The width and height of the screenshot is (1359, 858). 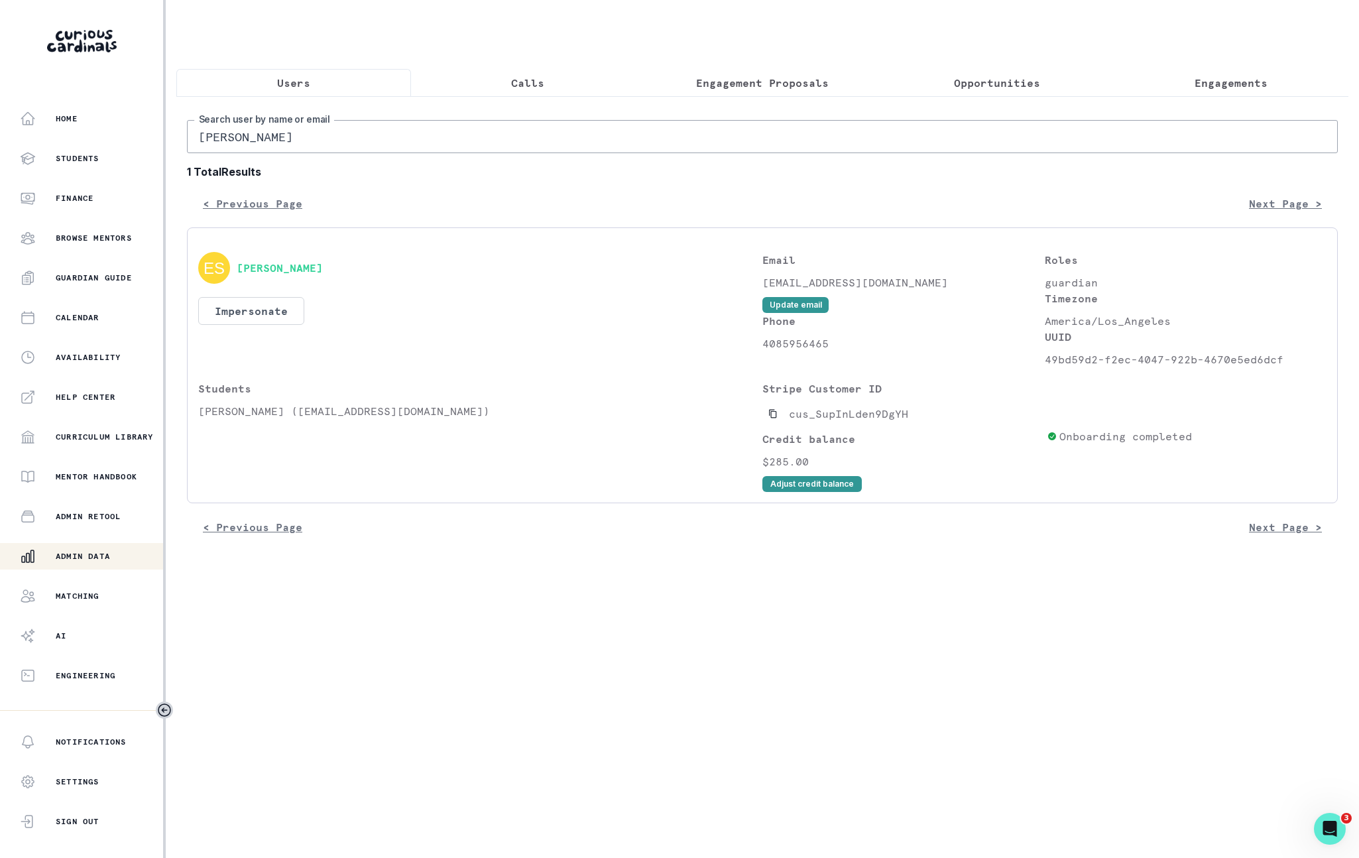 I want to click on p: UUID, so click(x=1186, y=337).